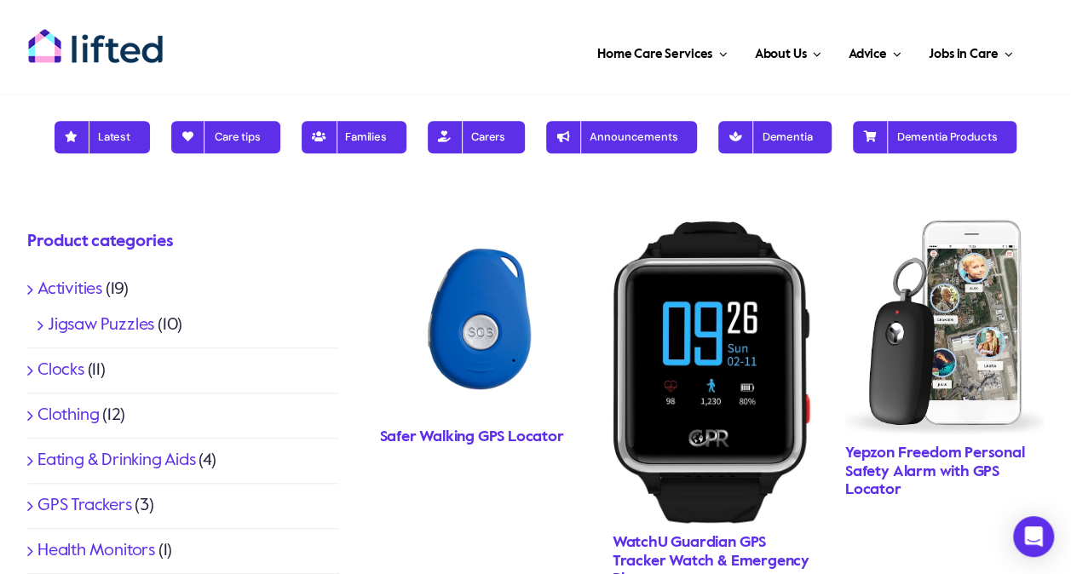 The height and width of the screenshot is (574, 1071). What do you see at coordinates (621, 137) in the screenshot?
I see `a: Announcements` at bounding box center [621, 137].